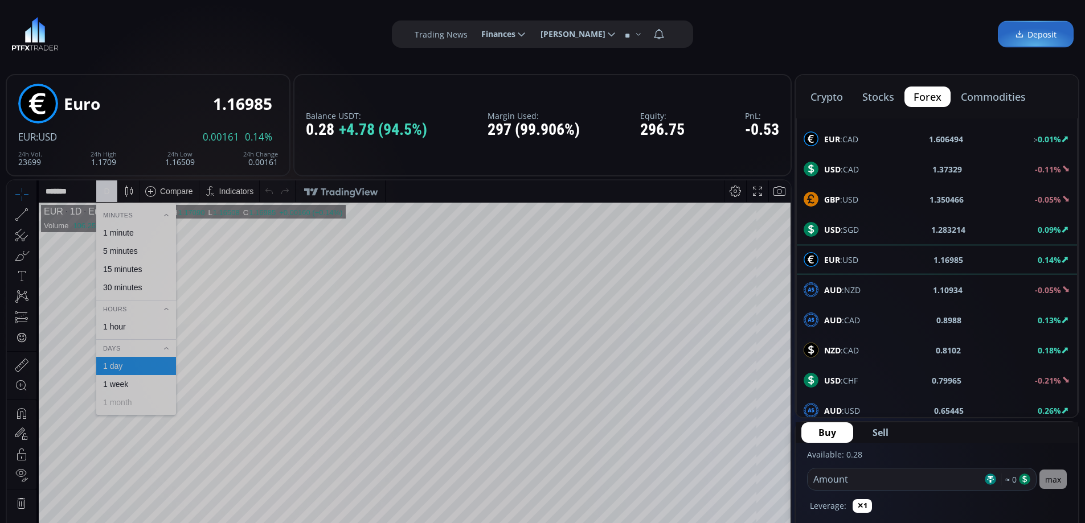 The image size is (1085, 523). What do you see at coordinates (1035, 34) in the screenshot?
I see `a: Deposit` at bounding box center [1035, 34].